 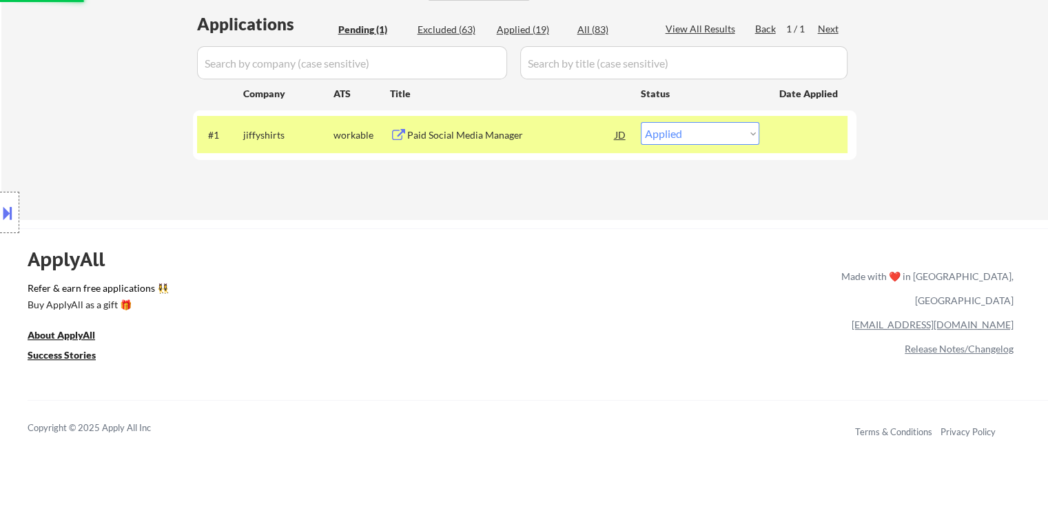 What do you see at coordinates (802, 29) in the screenshot?
I see `div: 1 / 1` at bounding box center [802, 29].